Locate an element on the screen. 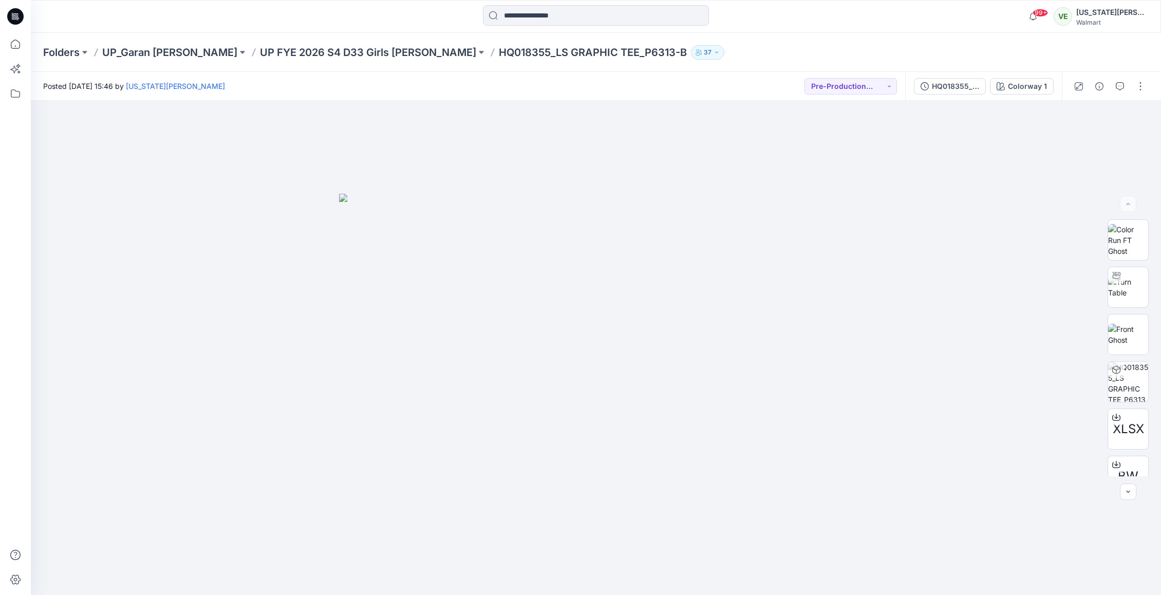 This screenshot has height=595, width=1161. img: Front Ghost is located at coordinates (1128, 334).